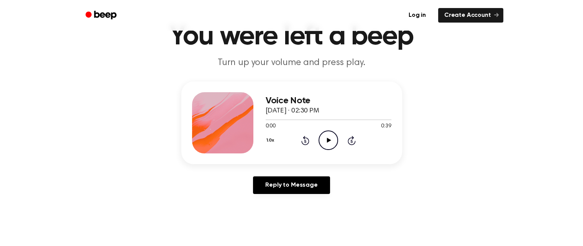  What do you see at coordinates (470, 15) in the screenshot?
I see `a: Create Account` at bounding box center [470, 15].